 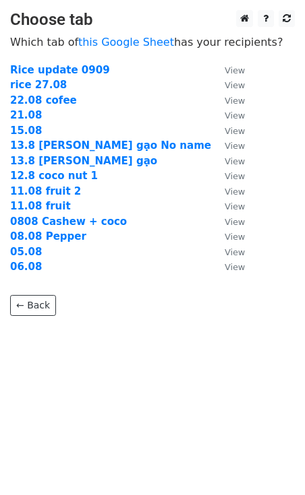 I want to click on strong: 22.08 cofee, so click(x=43, y=100).